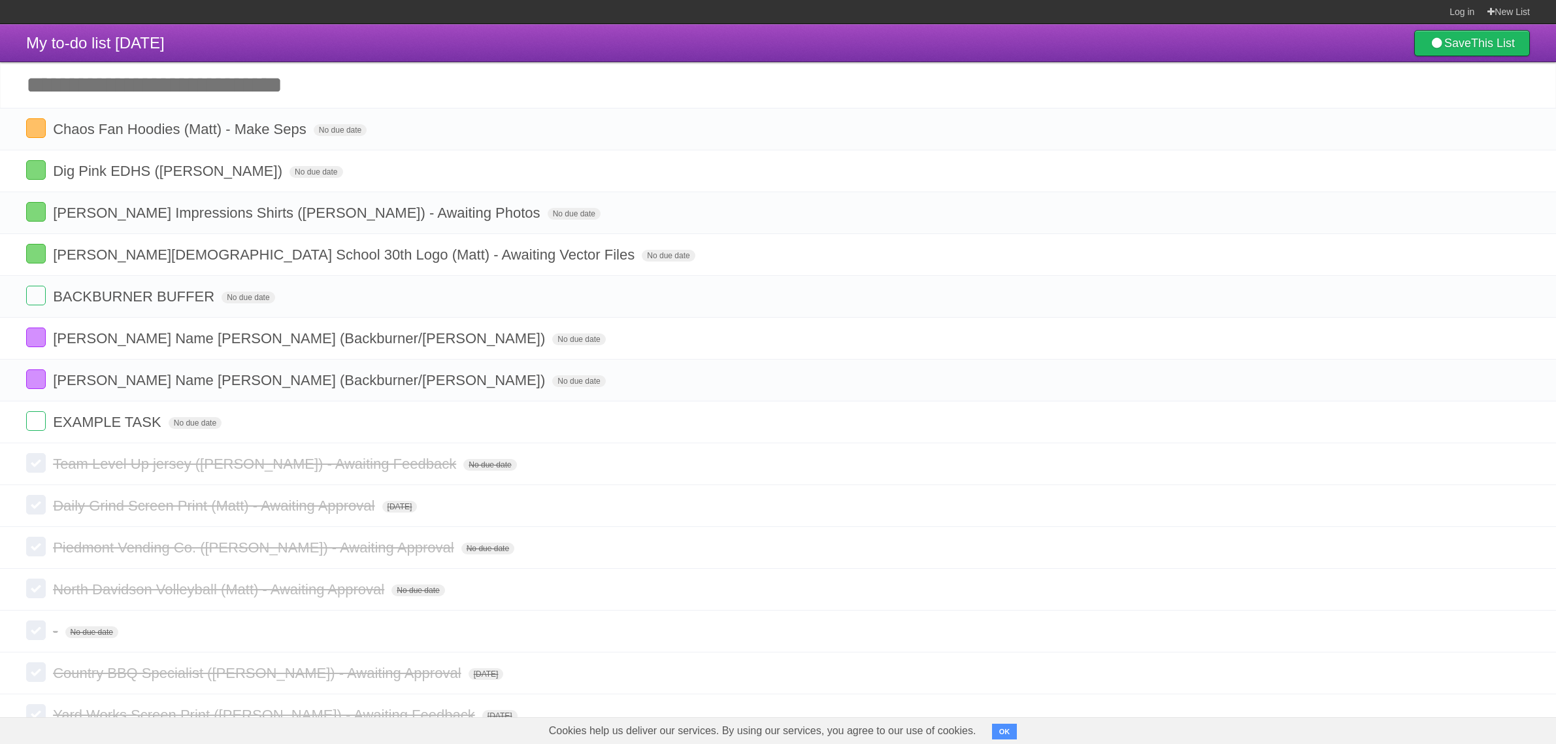 Image resolution: width=1556 pixels, height=744 pixels. I want to click on button: OK, so click(1004, 731).